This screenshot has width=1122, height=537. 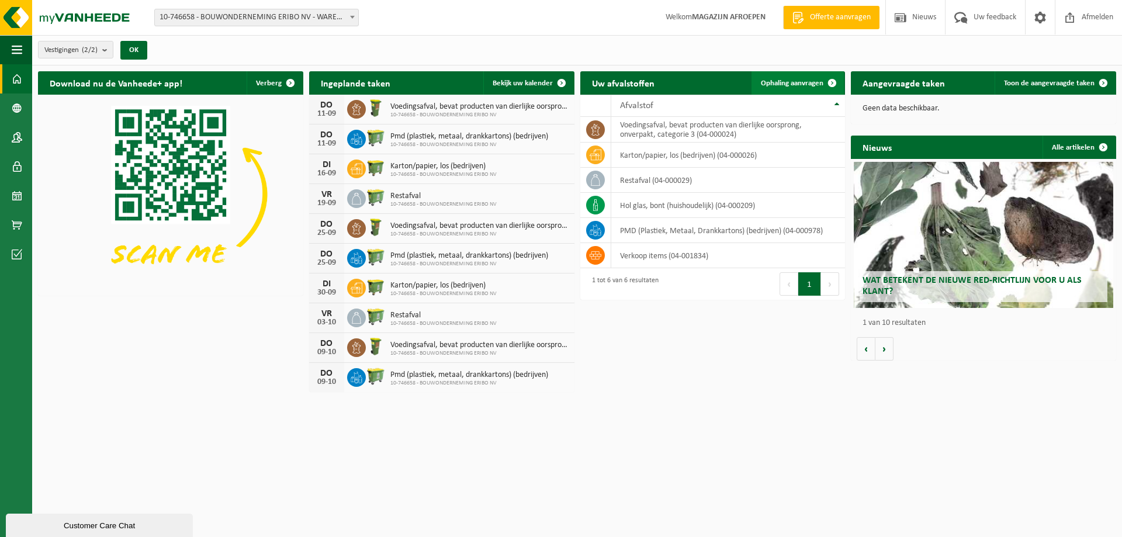 What do you see at coordinates (269, 83) in the screenshot?
I see `span: Verberg` at bounding box center [269, 83].